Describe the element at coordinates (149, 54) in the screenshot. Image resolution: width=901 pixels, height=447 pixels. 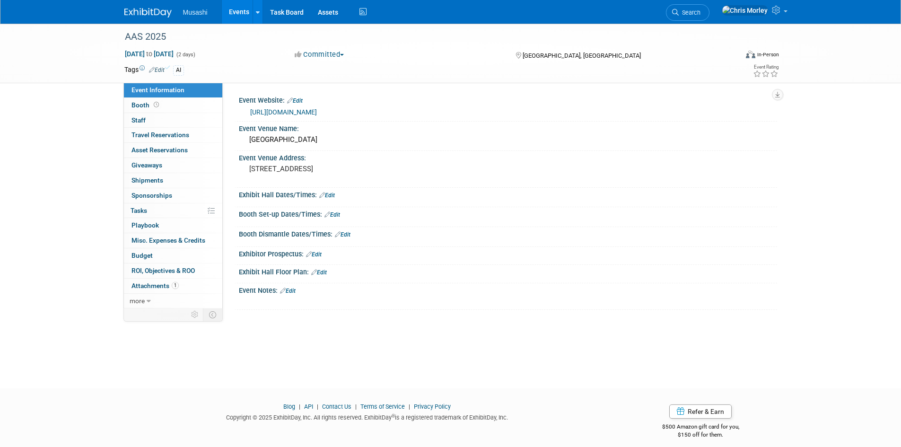
I see `span: to` at that location.